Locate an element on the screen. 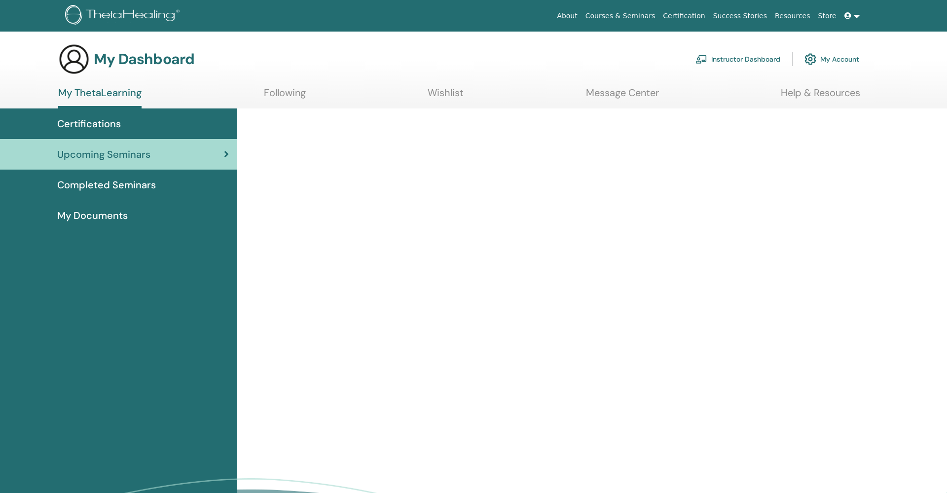  a: Message Center is located at coordinates (622, 96).